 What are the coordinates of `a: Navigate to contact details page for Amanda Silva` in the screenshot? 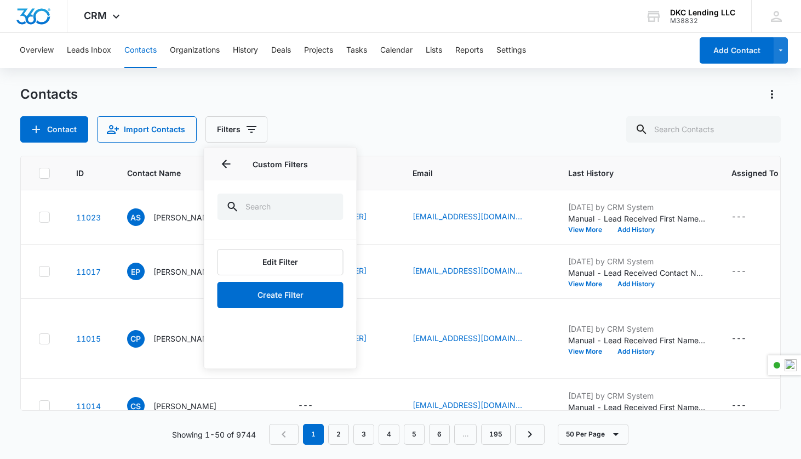 It's located at (88, 217).